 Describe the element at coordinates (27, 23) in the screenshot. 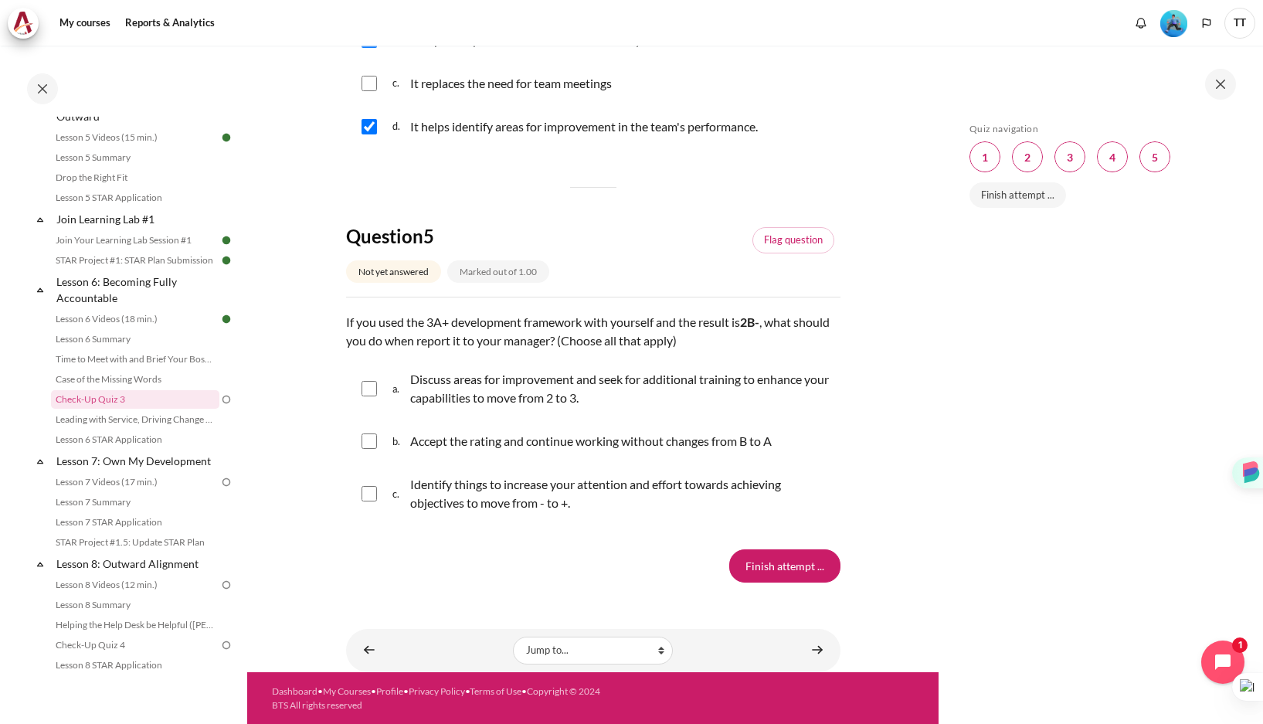

I see `a: Architeck Architeck` at that location.